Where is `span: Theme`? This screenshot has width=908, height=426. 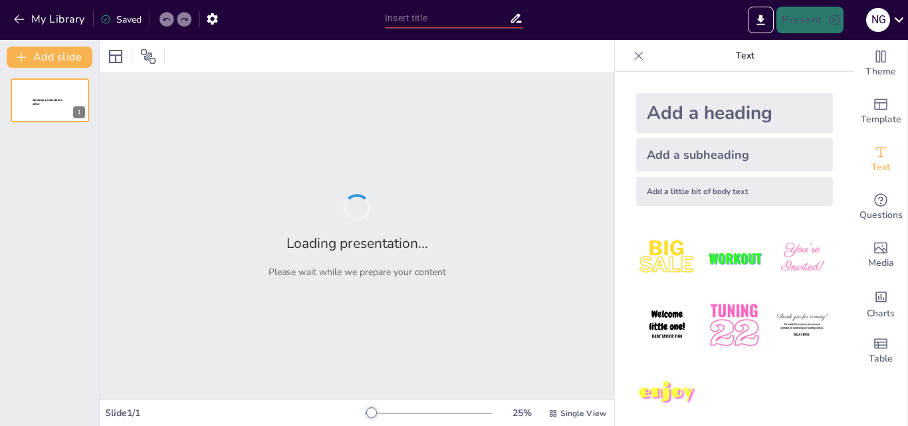
span: Theme is located at coordinates (880, 72).